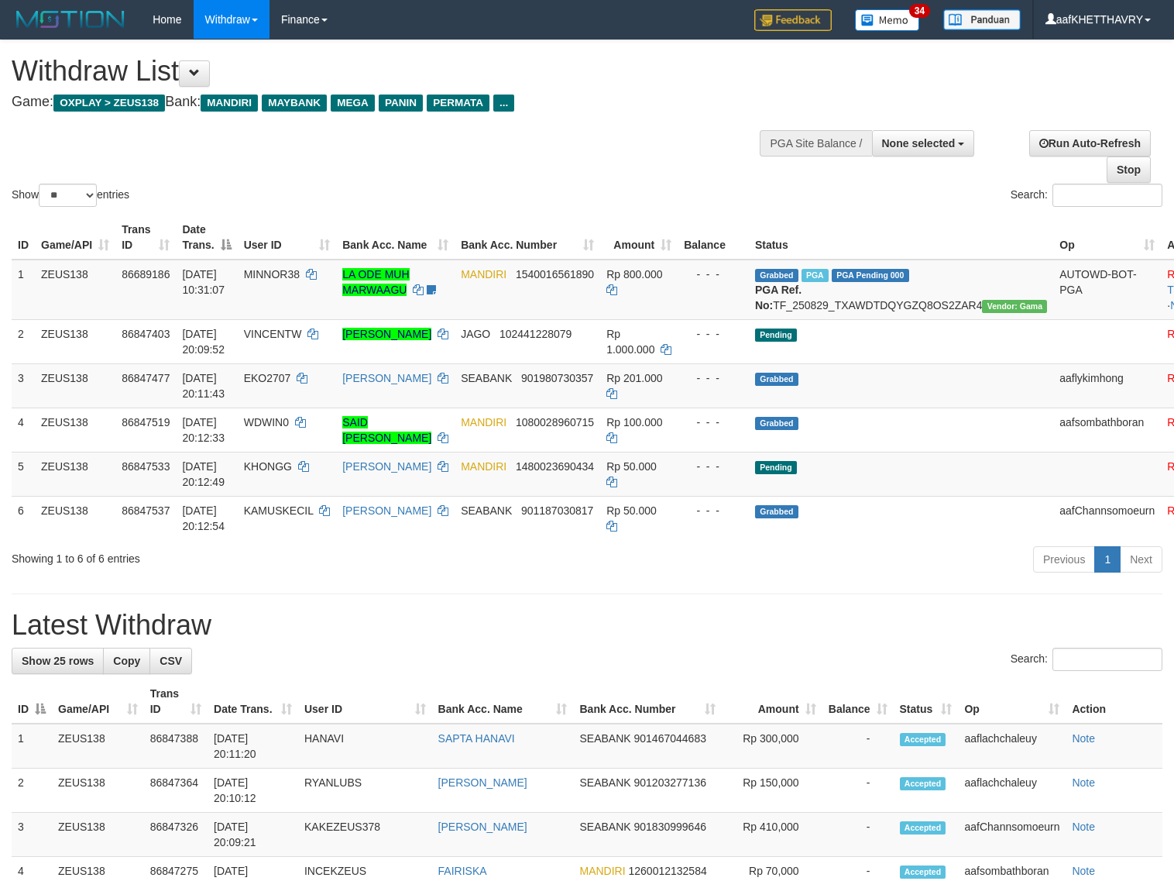 This screenshot has width=1174, height=881. I want to click on a: Copy, so click(126, 661).